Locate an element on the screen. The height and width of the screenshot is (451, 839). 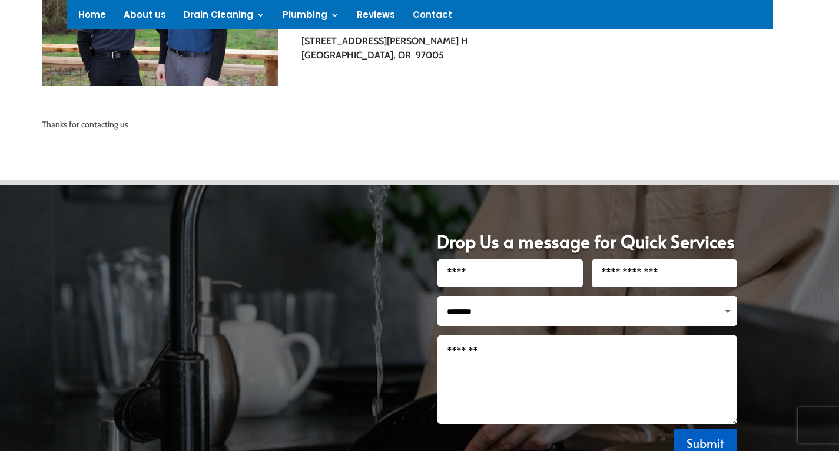
a: Reviews is located at coordinates (376, 17).